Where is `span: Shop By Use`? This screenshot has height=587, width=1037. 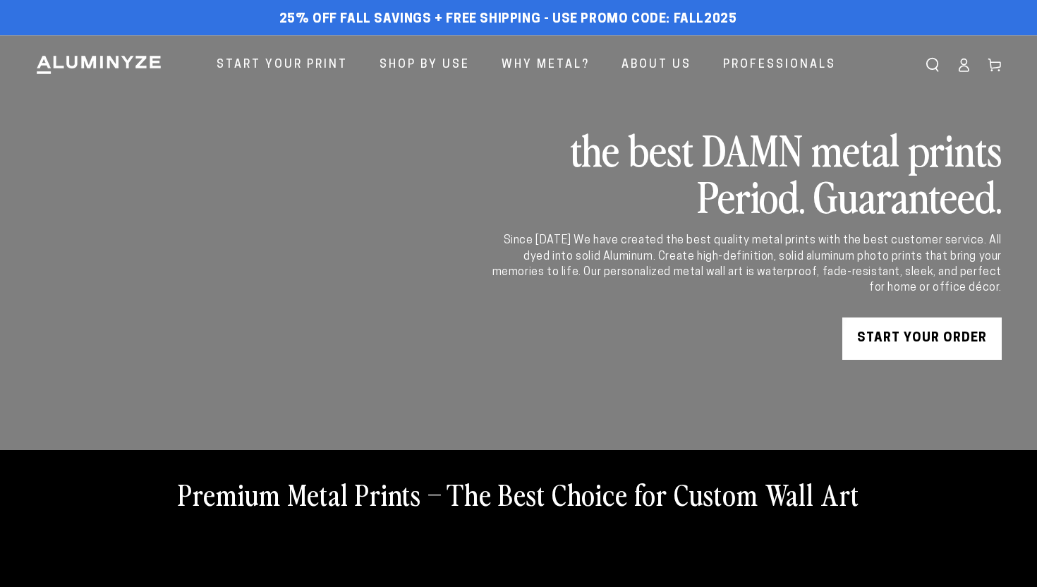
span: Shop By Use is located at coordinates (425, 65).